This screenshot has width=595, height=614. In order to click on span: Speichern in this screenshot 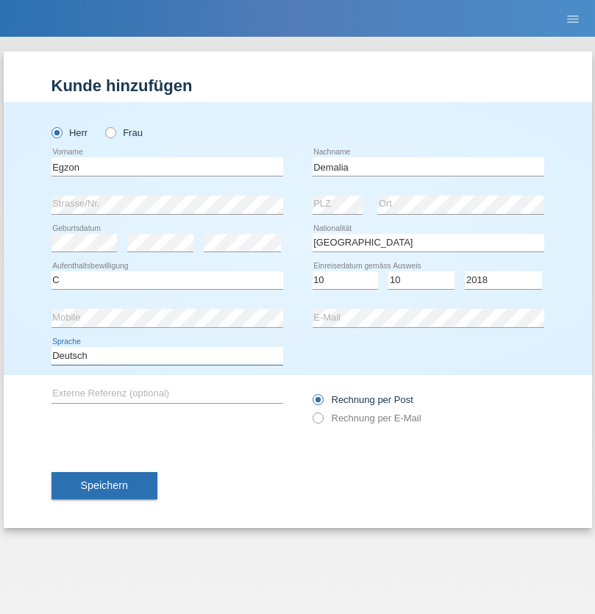, I will do `click(104, 485)`.